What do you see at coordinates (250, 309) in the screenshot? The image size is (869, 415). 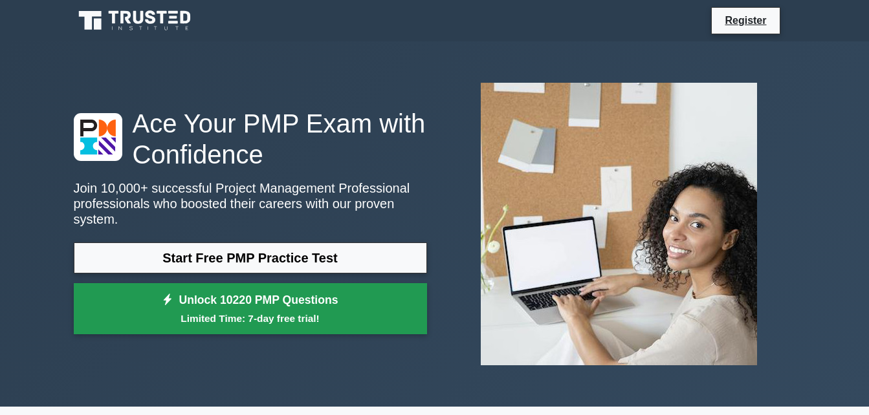 I see `a: Unlock 10220 PMP QuestionsLimited Time: 7-day free trial!` at bounding box center [250, 309].